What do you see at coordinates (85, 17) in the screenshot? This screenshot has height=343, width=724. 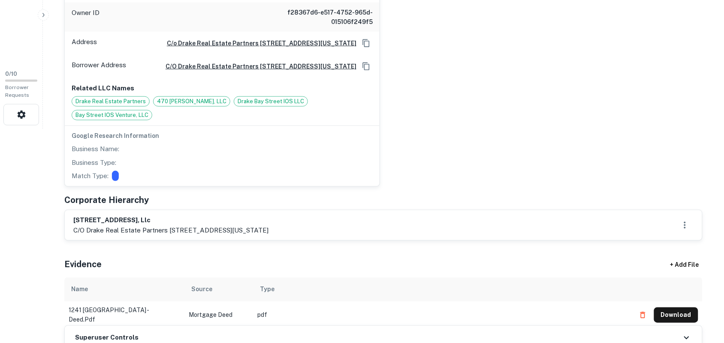 I see `p: Owner ID` at bounding box center [85, 17].